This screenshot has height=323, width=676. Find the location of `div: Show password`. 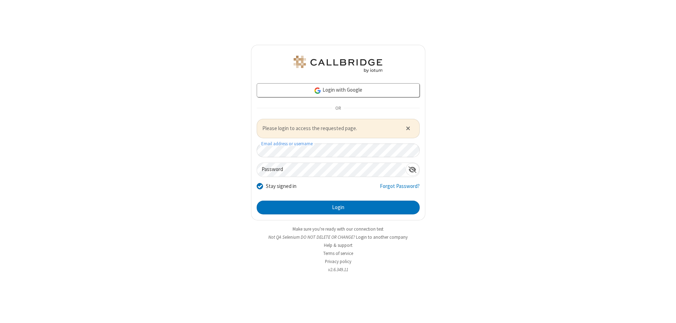

div: Show password is located at coordinates (412, 169).